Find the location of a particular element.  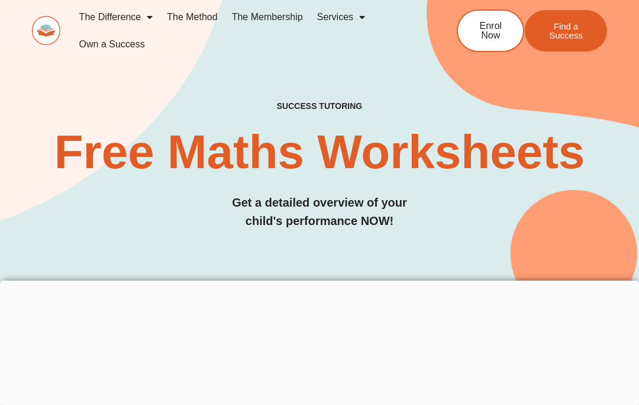

h4: SUCCESS TUTORING​ is located at coordinates (319, 106).